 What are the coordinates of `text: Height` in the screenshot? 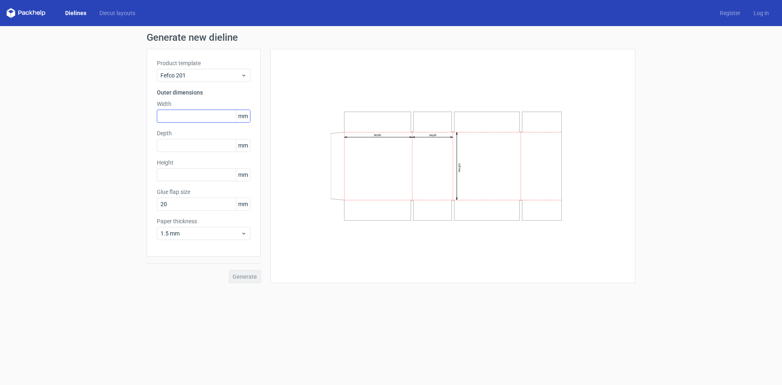 It's located at (459, 167).